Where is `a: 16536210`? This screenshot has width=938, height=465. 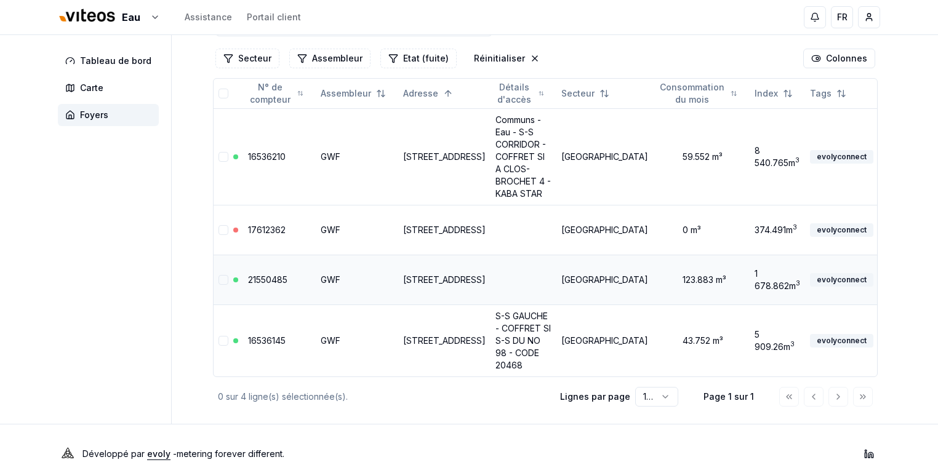
a: 16536210 is located at coordinates (266, 156).